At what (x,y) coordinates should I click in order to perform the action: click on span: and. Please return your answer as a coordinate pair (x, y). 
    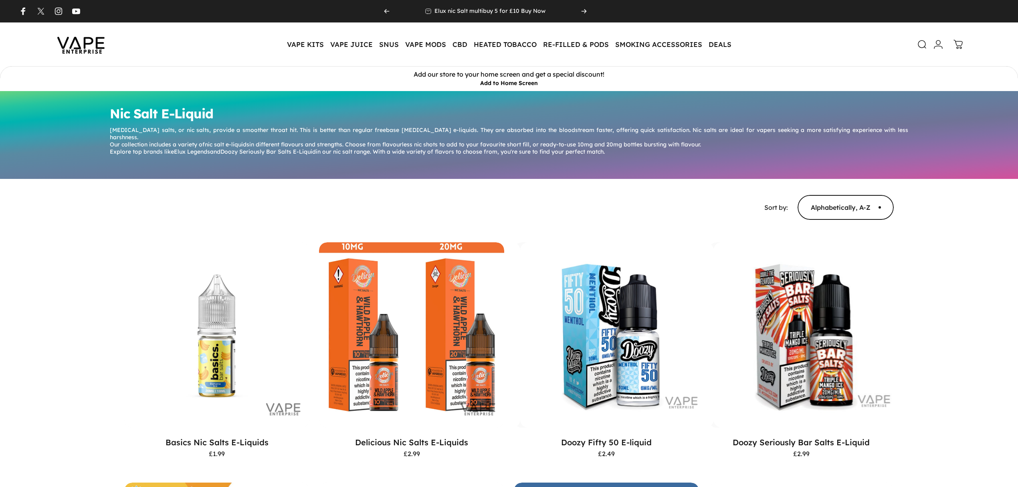
    Looking at the image, I should click on (215, 152).